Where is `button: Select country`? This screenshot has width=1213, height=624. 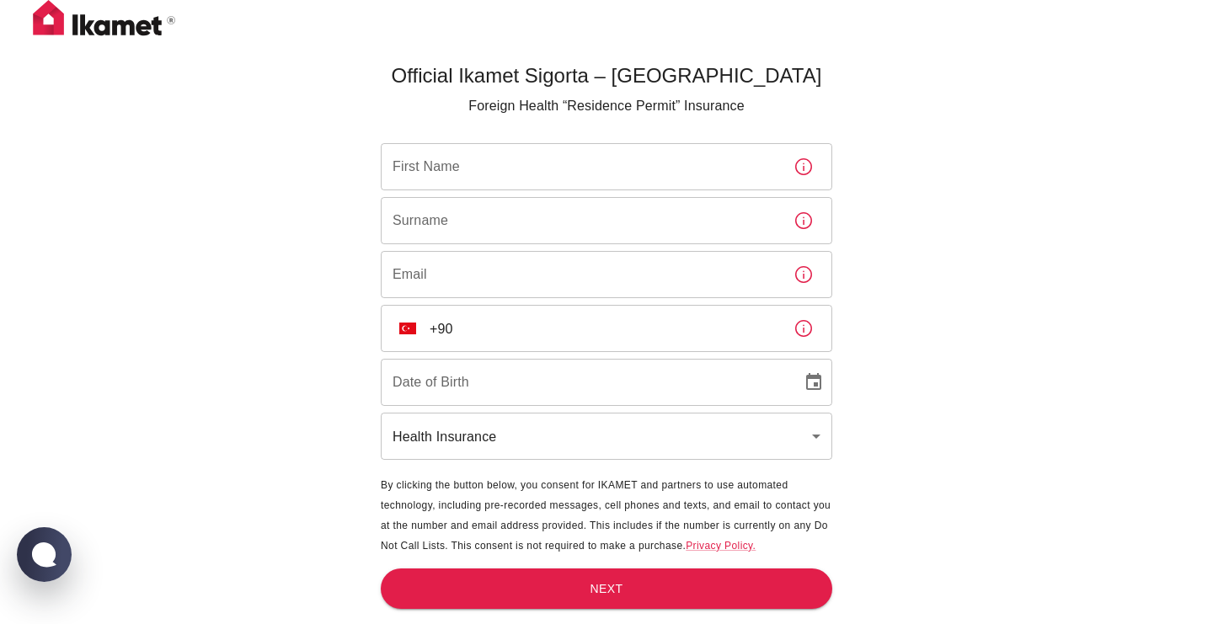
button: Select country is located at coordinates (408, 329).